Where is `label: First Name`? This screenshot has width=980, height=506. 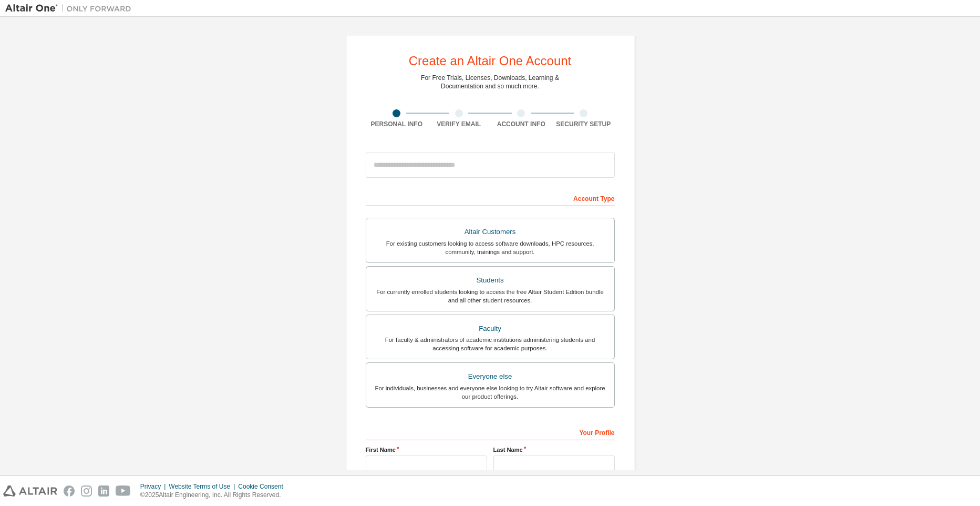
label: First Name is located at coordinates (426, 449).